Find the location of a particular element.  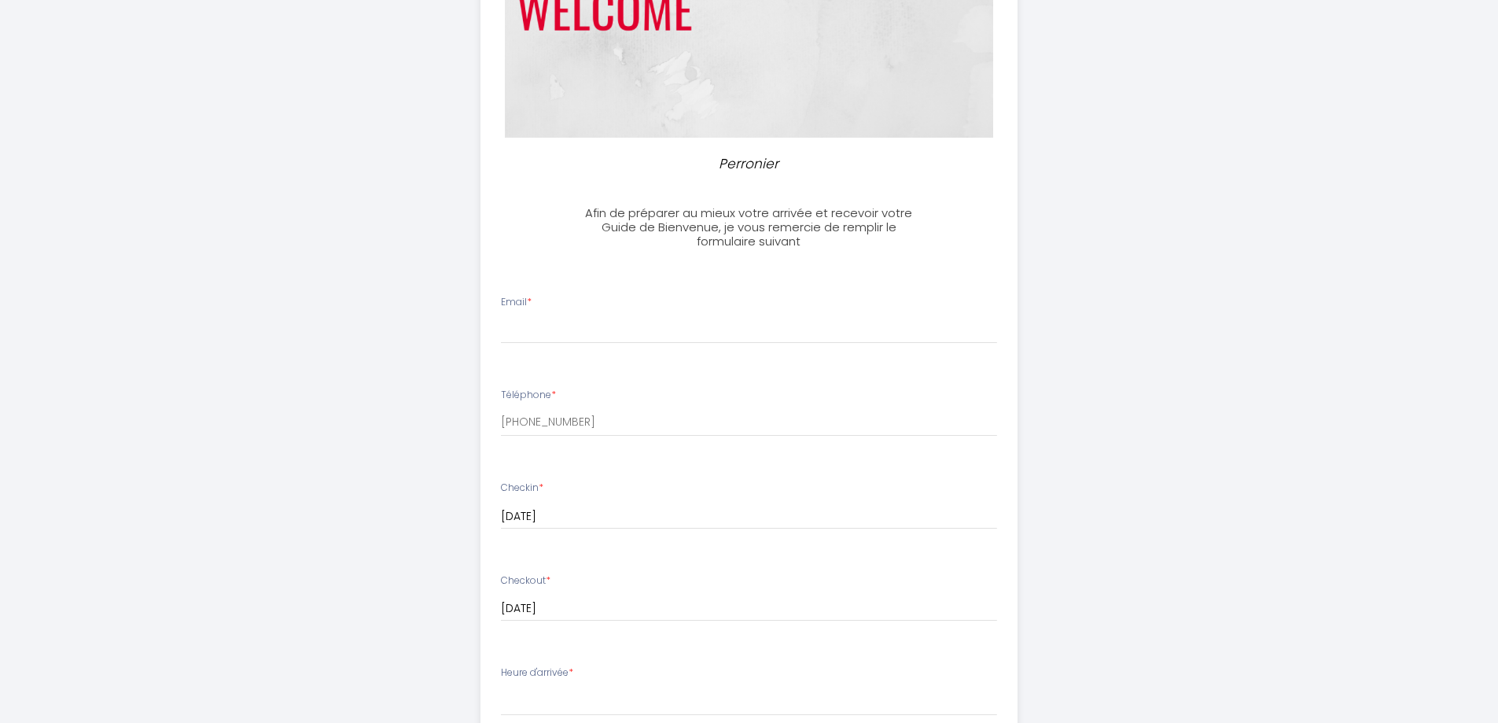

label: Checkin is located at coordinates (522, 488).